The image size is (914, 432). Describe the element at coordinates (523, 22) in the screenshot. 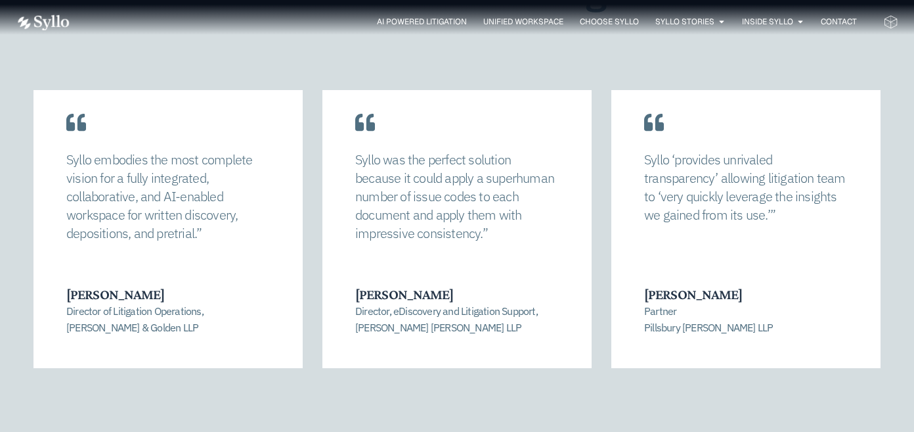

I see `span: Unified Workspace` at that location.